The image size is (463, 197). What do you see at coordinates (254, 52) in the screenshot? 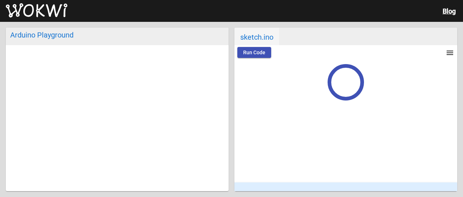
I see `button: Run Code` at bounding box center [254, 52].